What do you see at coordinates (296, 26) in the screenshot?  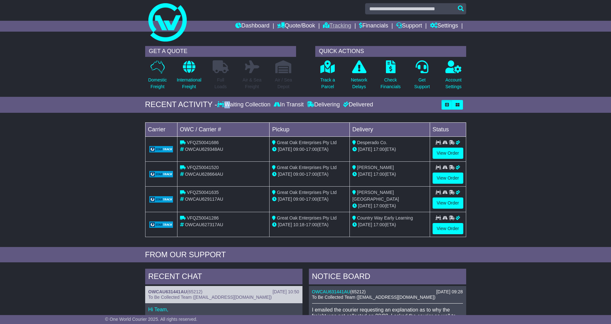 I see `a: Quote/Book` at bounding box center [296, 26].